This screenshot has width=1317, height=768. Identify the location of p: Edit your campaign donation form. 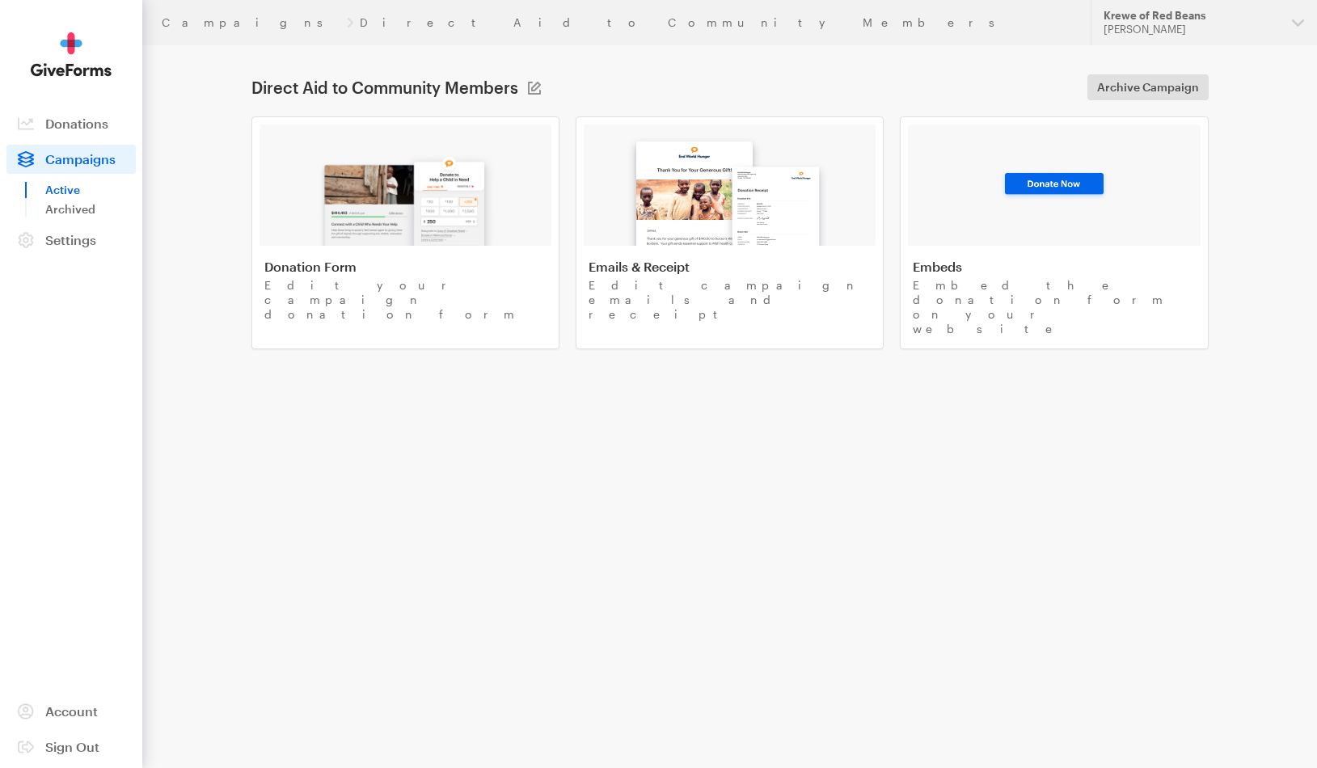
(405, 300).